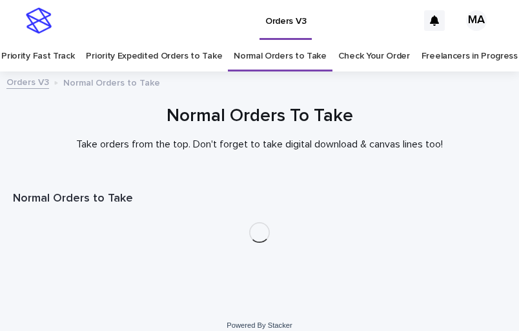 Image resolution: width=519 pixels, height=331 pixels. Describe the element at coordinates (469, 56) in the screenshot. I see `a: Freelancers in Progress` at that location.